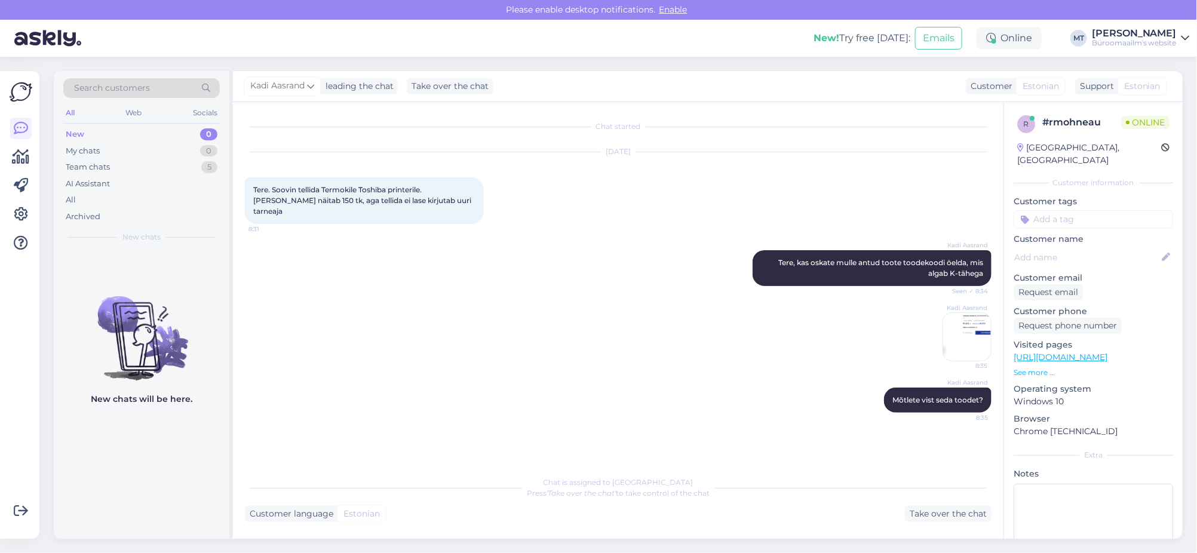 This screenshot has width=1197, height=553. I want to click on div: Customer information, so click(1093, 183).